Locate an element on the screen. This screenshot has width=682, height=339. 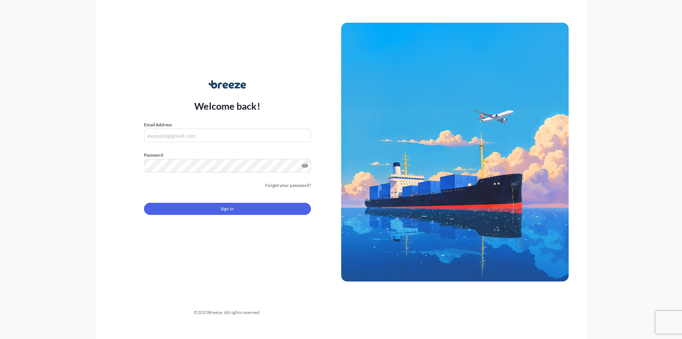
span: Sign In is located at coordinates (227, 209).